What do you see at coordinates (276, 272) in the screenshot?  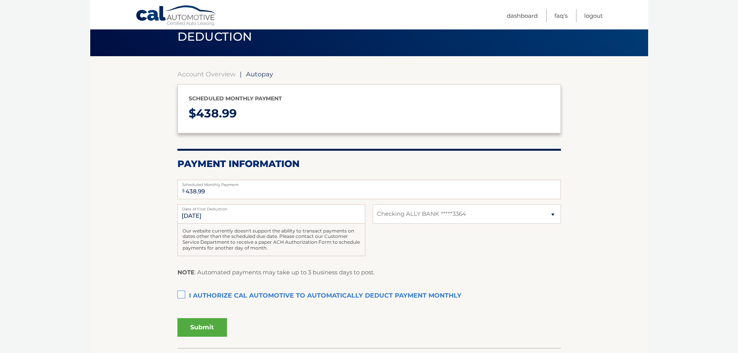 I see `p: : Automated payments may take up to 3 business days to post.` at bounding box center [276, 272].